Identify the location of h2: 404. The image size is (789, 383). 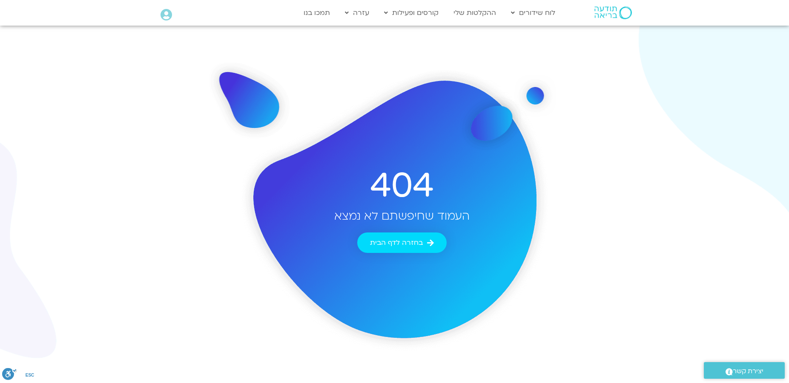
(402, 186).